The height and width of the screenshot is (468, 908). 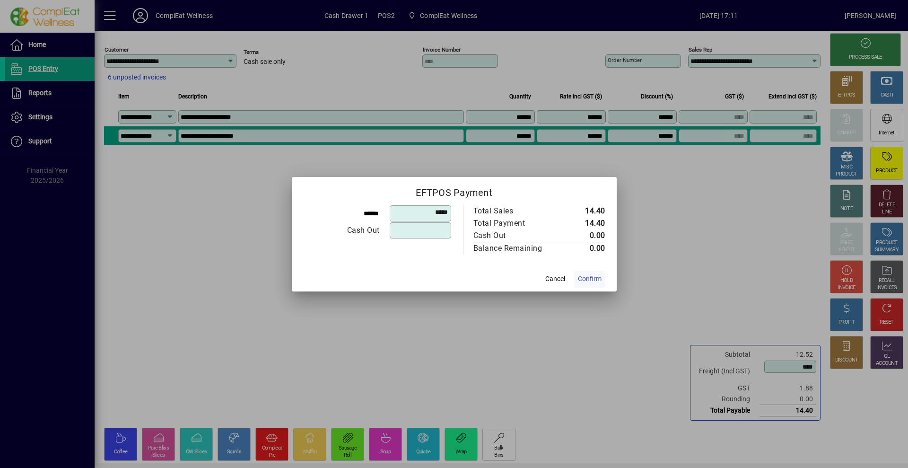 I want to click on span: Confirm, so click(x=590, y=279).